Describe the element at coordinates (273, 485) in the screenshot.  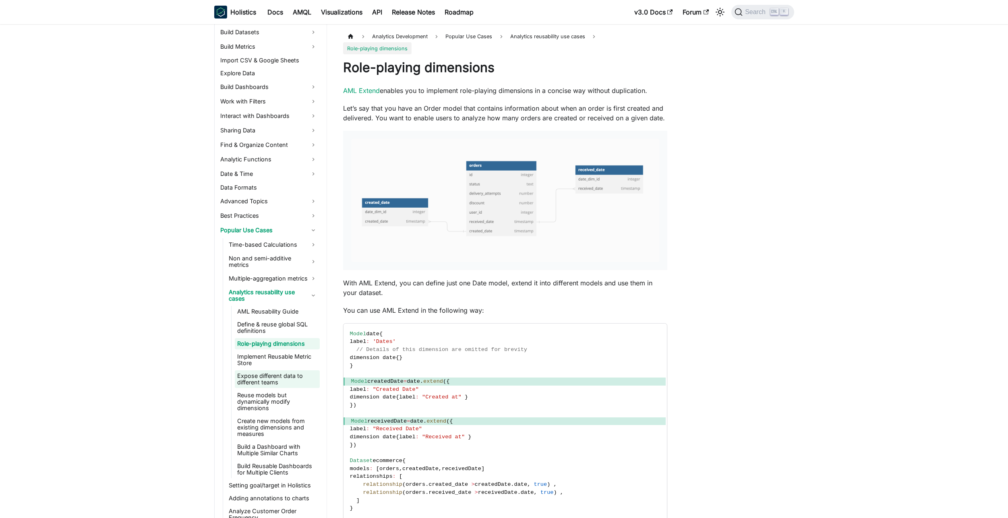
I see `a: Setting goal/target in Holistics` at that location.